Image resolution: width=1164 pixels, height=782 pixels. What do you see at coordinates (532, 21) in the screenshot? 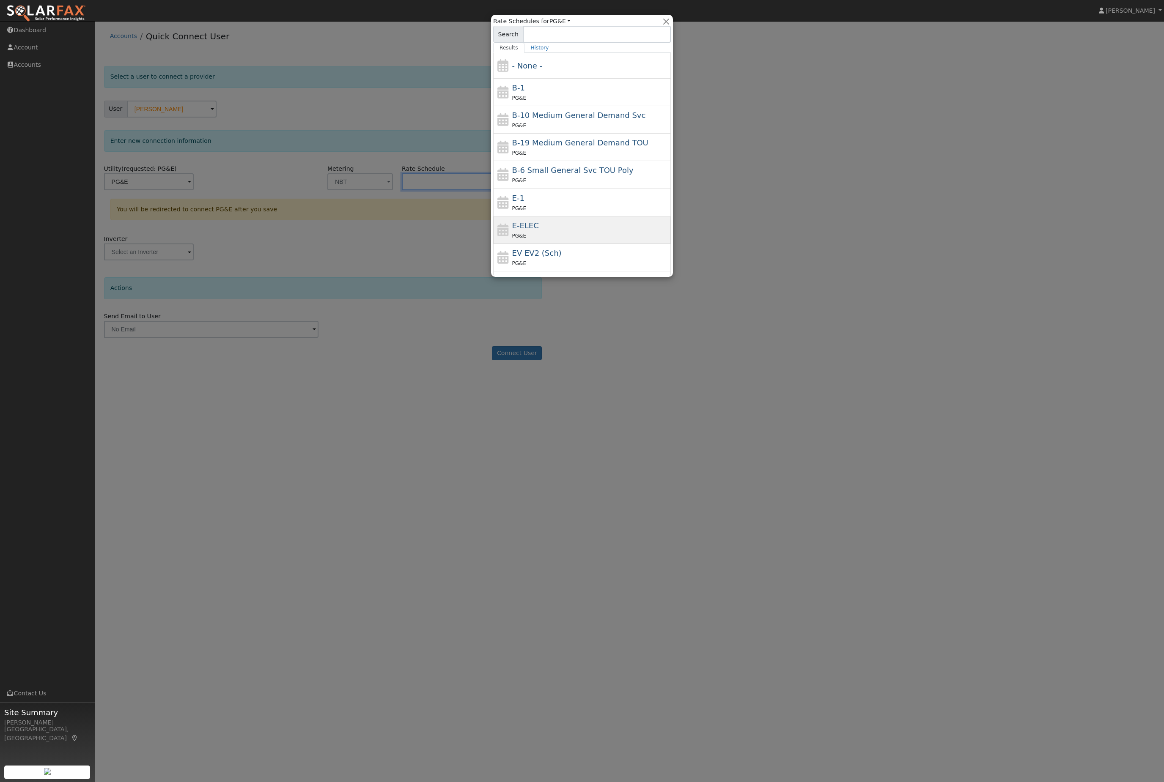
I see `span: Rate Schedules for` at bounding box center [532, 21].